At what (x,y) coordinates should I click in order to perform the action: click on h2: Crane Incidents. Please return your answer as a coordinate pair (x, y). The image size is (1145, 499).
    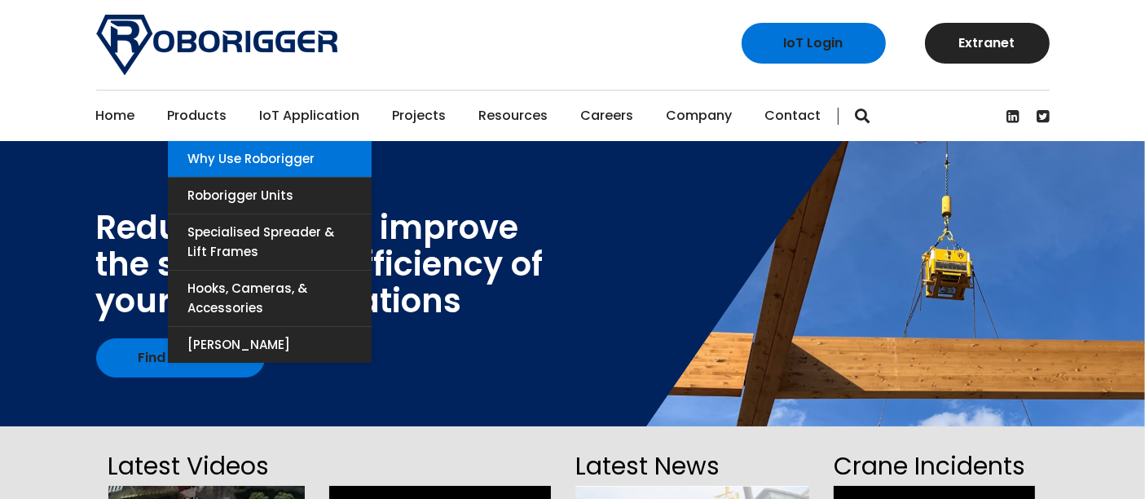
    Looking at the image, I should click on (934, 466).